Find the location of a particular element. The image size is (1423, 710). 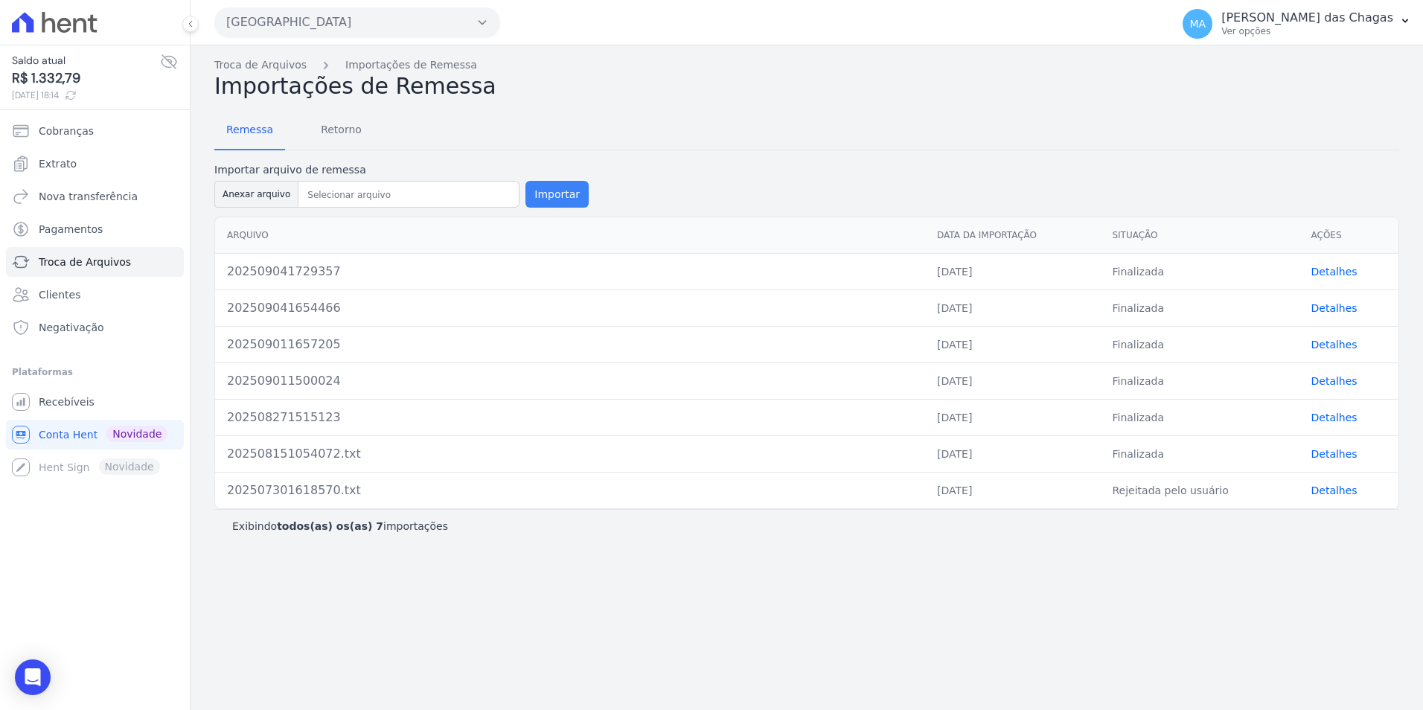

div: 202507301618570.txt is located at coordinates (570, 491).